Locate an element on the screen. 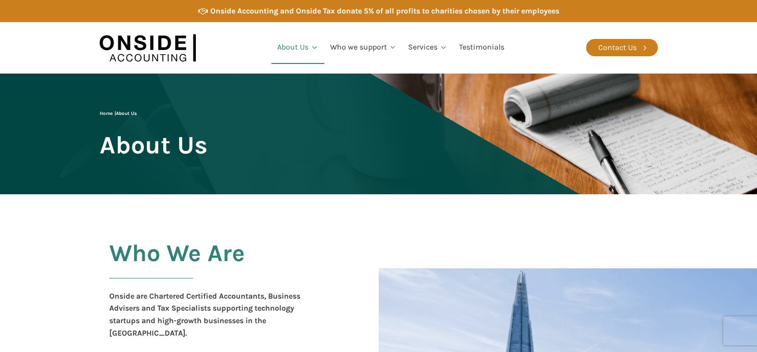 This screenshot has height=352, width=757. img: Onside Accounting is located at coordinates (148, 48).